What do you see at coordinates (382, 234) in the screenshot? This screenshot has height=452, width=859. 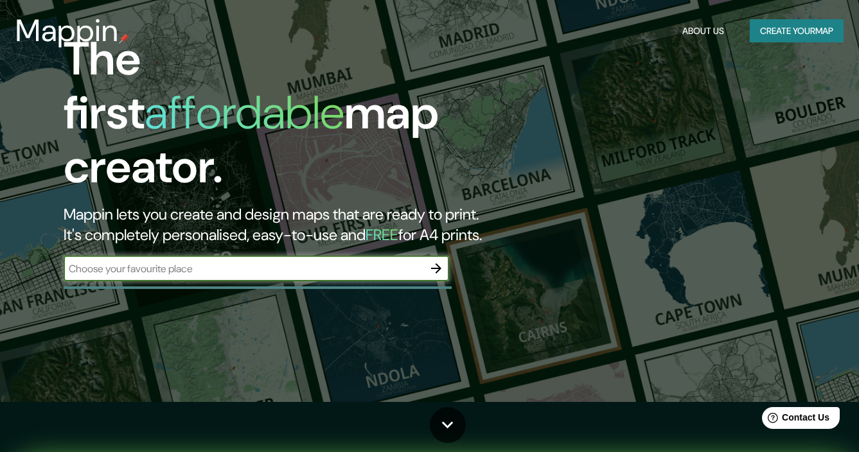 I see `h5: FREE` at bounding box center [382, 234].